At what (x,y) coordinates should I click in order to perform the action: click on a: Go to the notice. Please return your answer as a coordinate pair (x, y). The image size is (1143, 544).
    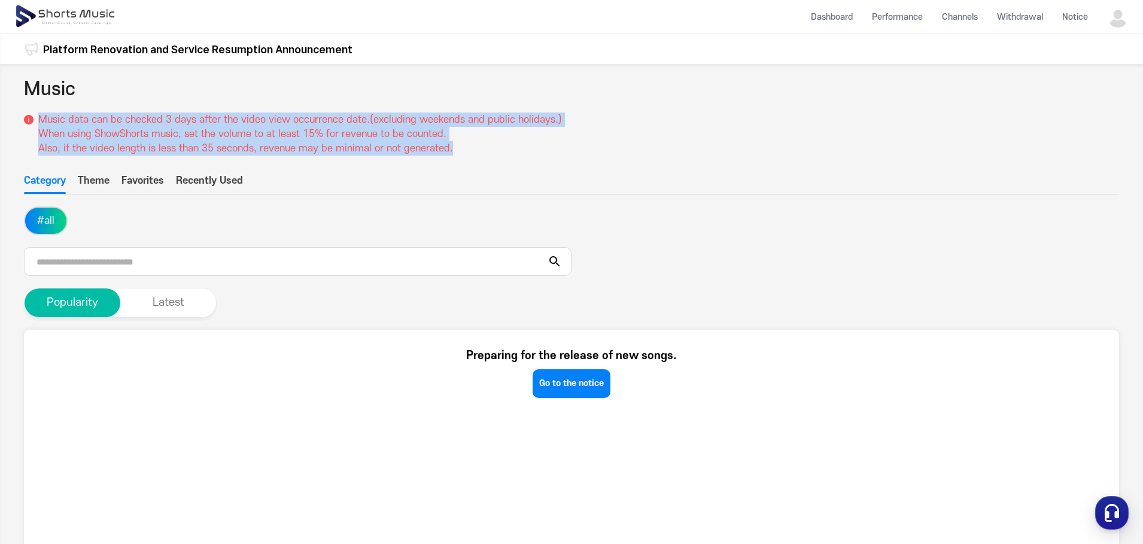
    Looking at the image, I should click on (571, 384).